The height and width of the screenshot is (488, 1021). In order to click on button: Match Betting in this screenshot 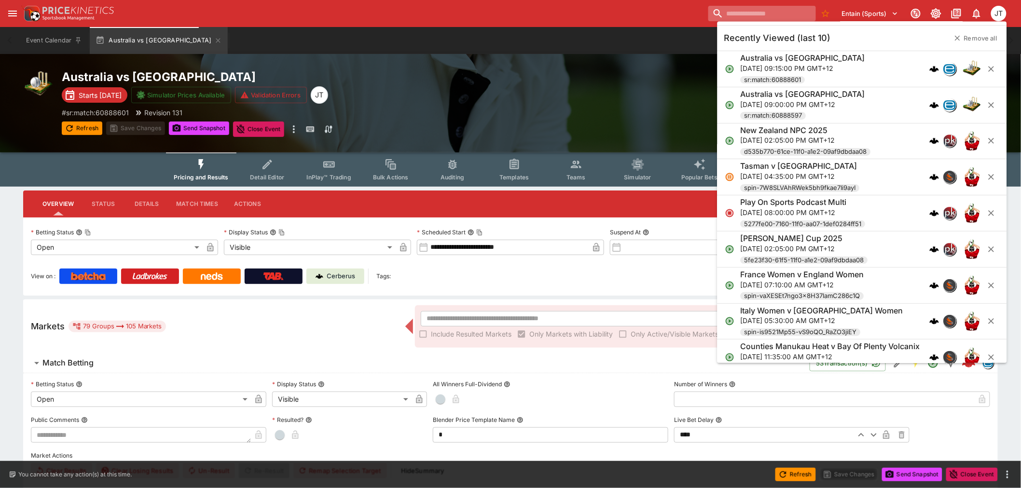, I will do `click(417, 363)`.